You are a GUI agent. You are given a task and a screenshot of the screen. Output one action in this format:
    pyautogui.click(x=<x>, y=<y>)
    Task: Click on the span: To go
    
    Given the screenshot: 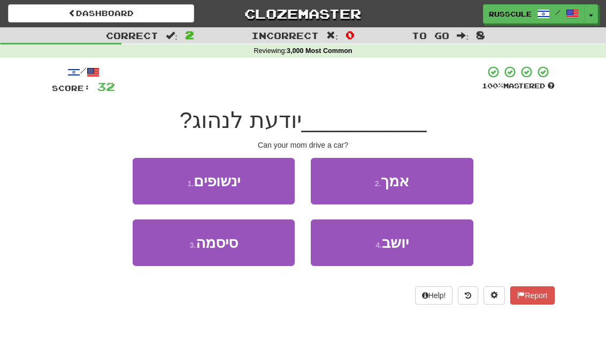 What is the action you would take?
    pyautogui.click(x=431, y=35)
    